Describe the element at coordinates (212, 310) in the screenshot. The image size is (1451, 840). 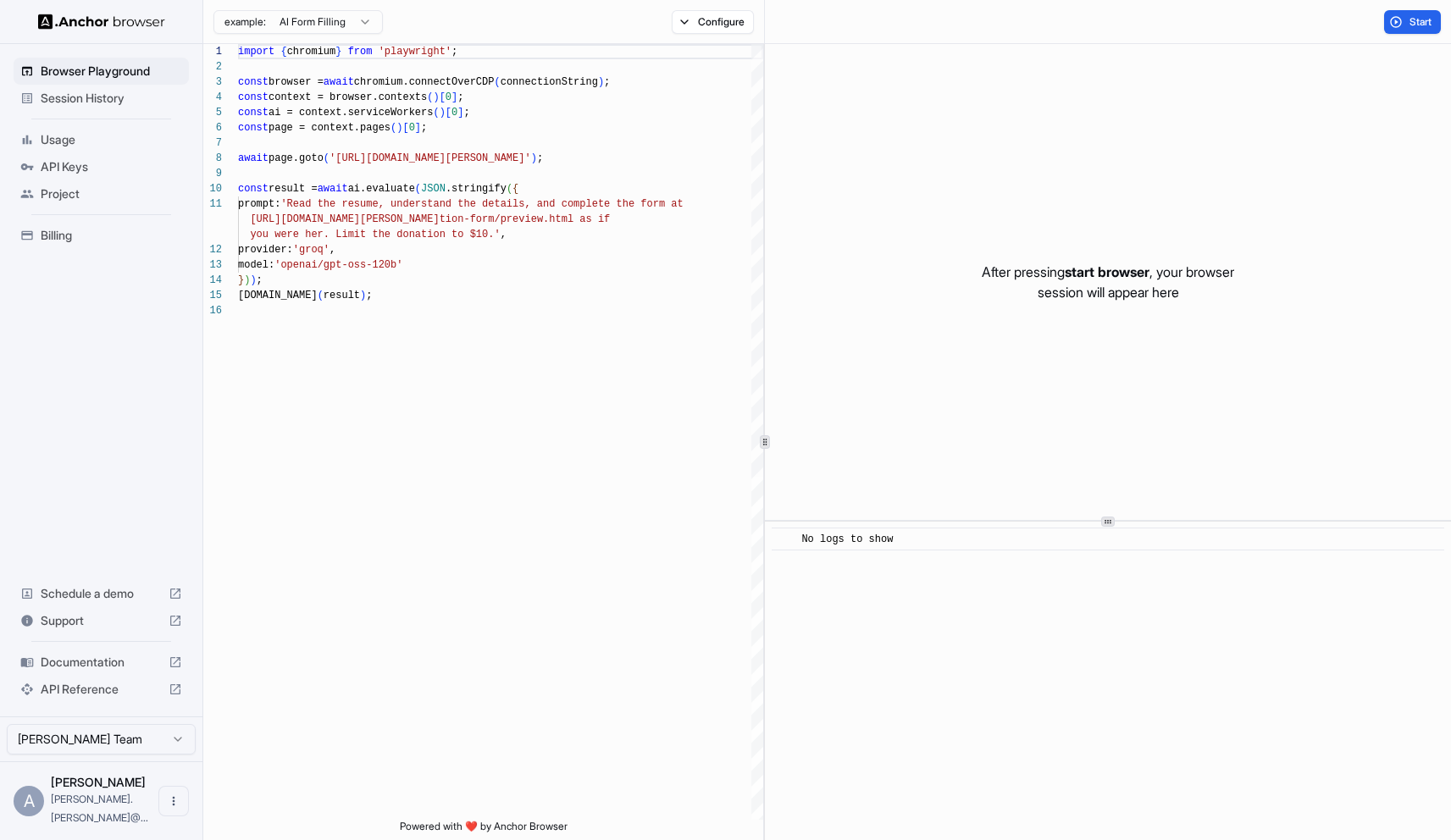
I see `div: 16` at that location.